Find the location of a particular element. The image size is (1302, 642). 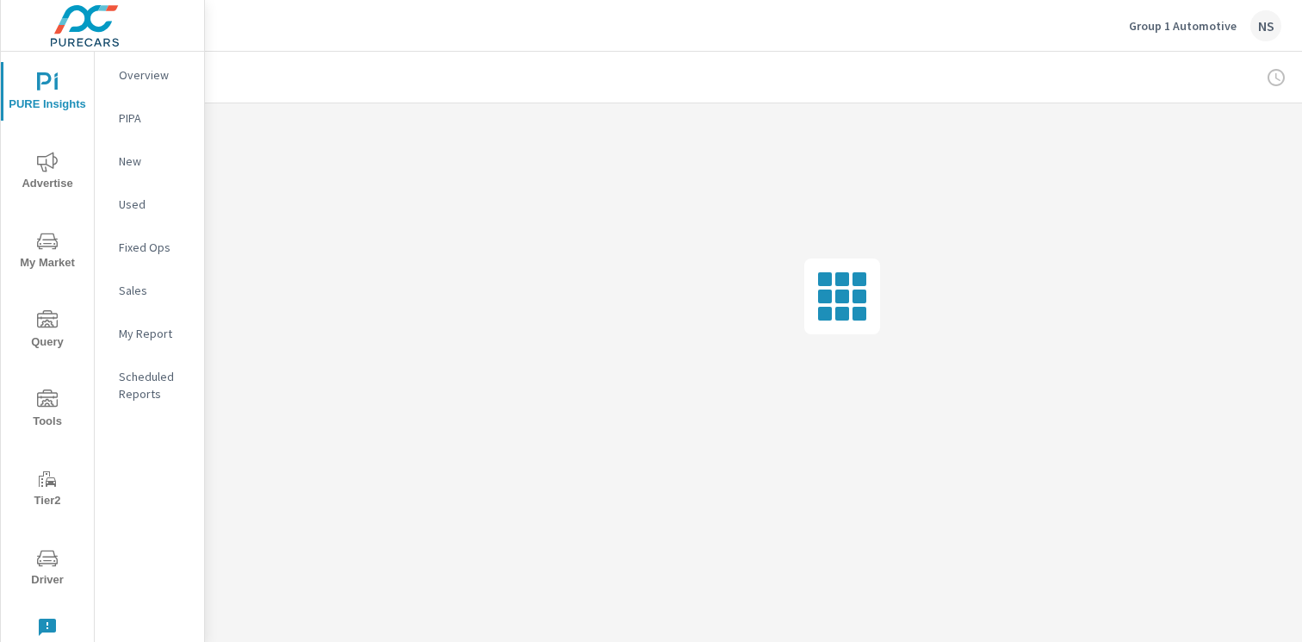

p: Group 1 Automotive is located at coordinates (1183, 26).